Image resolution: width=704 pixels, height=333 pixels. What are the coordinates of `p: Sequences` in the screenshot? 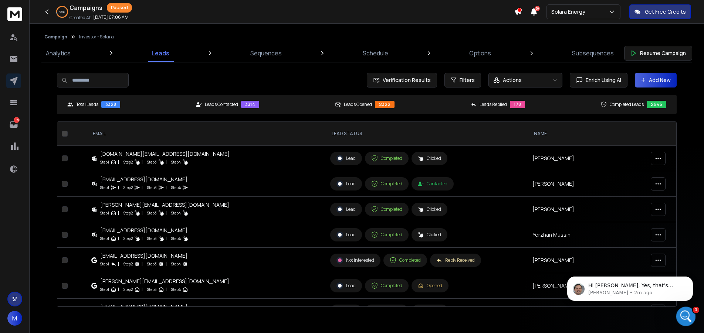 It's located at (266, 53).